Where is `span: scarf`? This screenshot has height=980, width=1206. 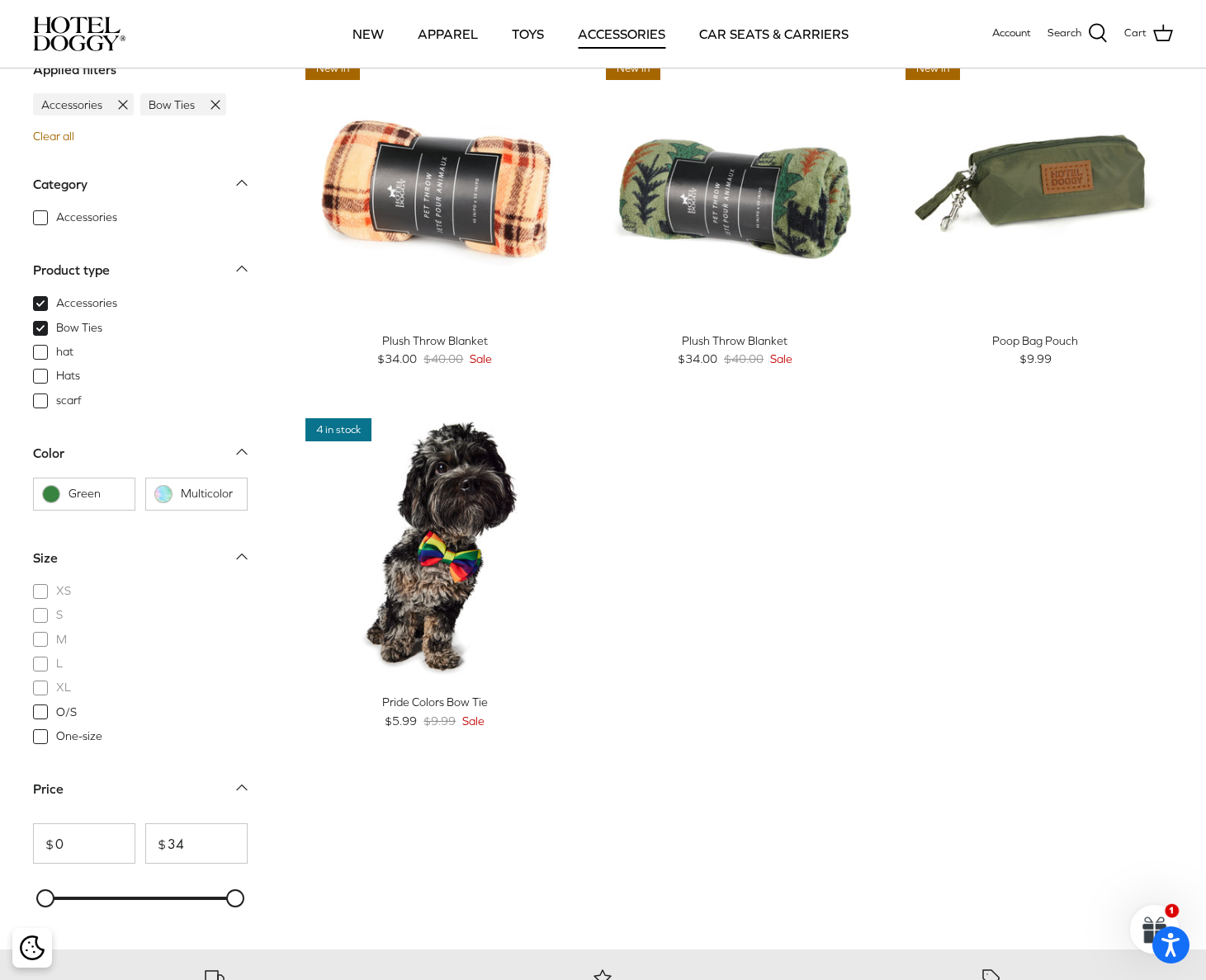
span: scarf is located at coordinates (68, 401).